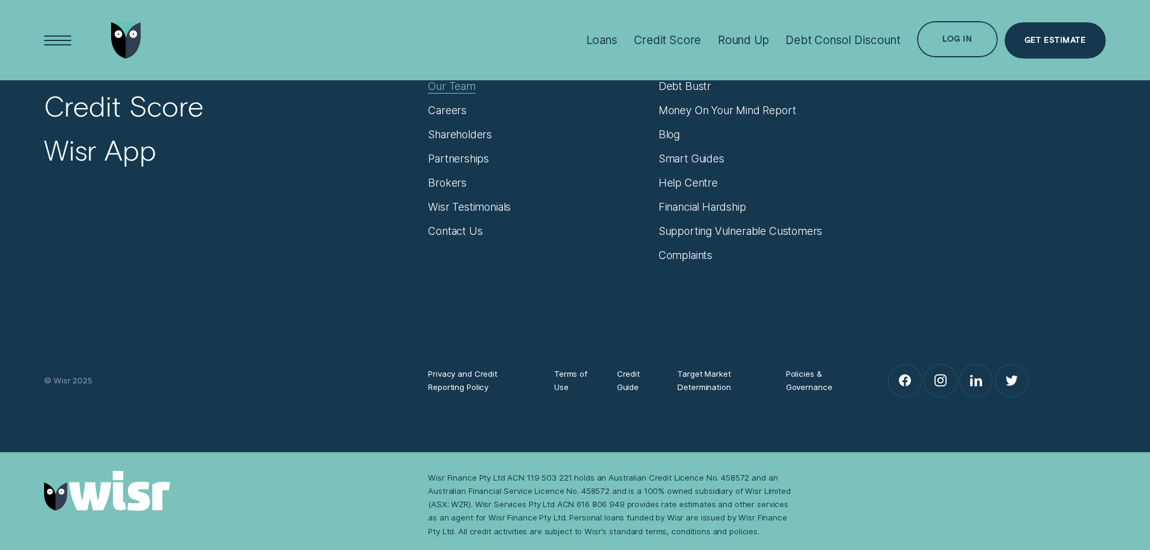 The image size is (1150, 550). What do you see at coordinates (702, 207) in the screenshot?
I see `div: Financial Hardship` at bounding box center [702, 207].